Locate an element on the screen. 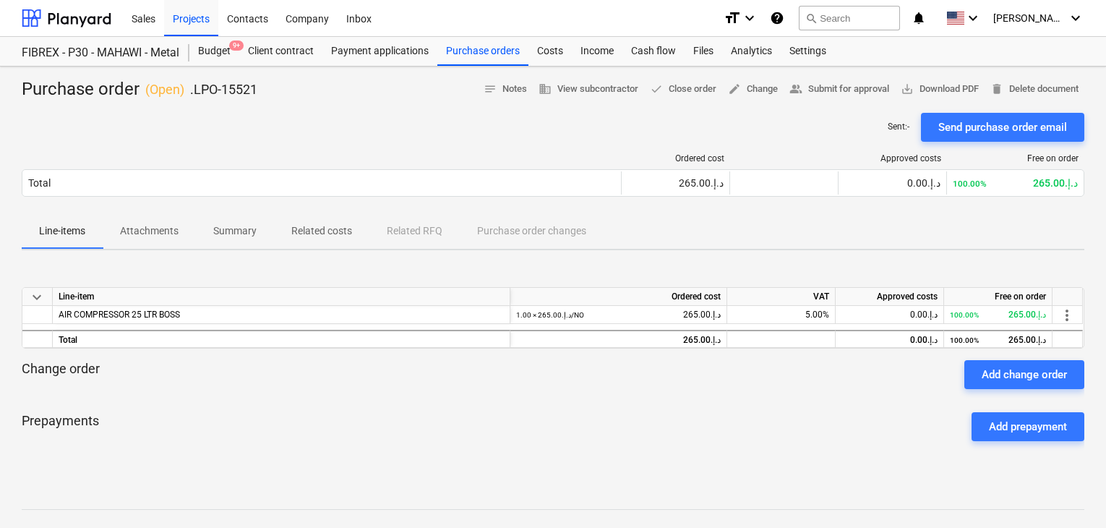 Image resolution: width=1106 pixels, height=528 pixels. a: Cash flow is located at coordinates (654, 51).